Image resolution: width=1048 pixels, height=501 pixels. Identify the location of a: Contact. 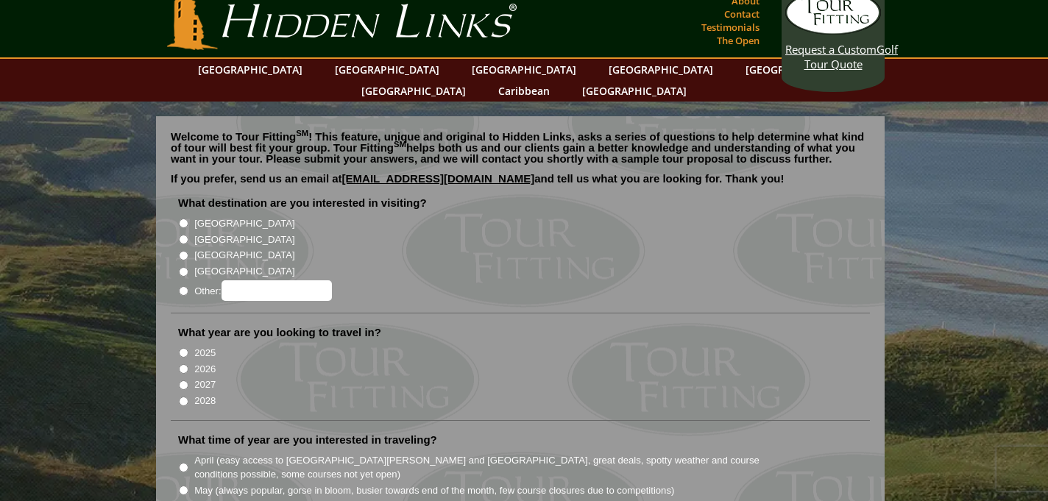
(742, 14).